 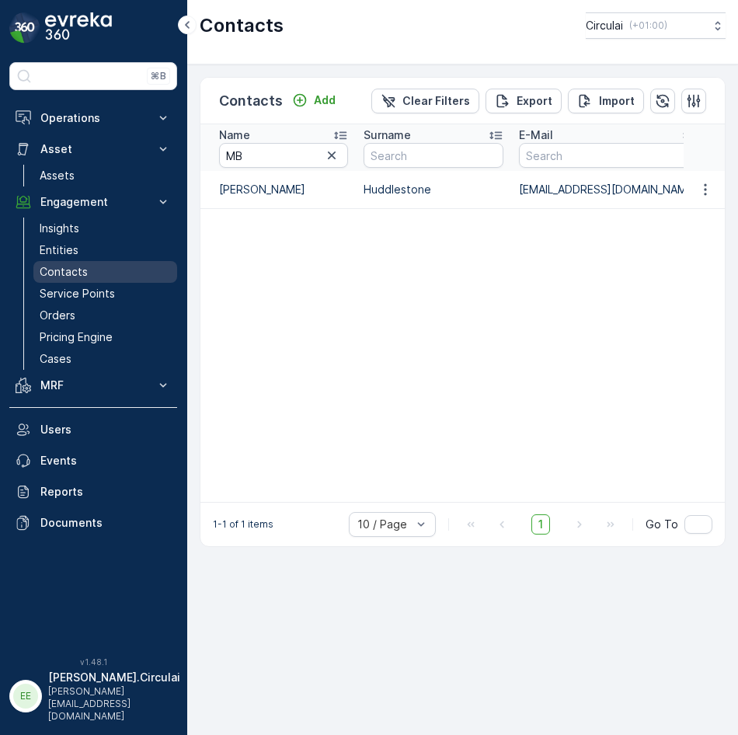 I want to click on a: Entities, so click(x=105, y=250).